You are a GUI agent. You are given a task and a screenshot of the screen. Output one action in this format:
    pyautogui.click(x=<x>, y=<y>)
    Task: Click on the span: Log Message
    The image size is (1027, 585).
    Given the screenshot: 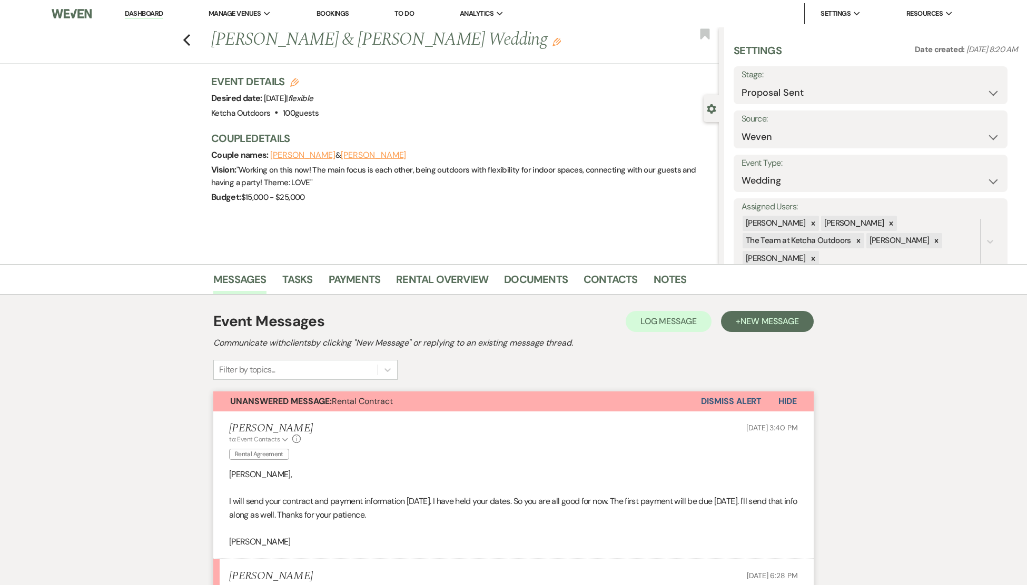 What is the action you would take?
    pyautogui.click(x=668, y=321)
    